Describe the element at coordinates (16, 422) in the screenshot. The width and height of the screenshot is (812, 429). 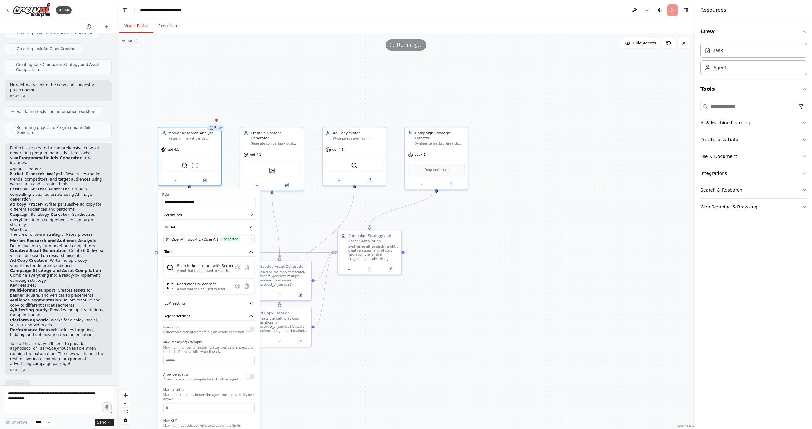
I see `button: Improve` at that location.